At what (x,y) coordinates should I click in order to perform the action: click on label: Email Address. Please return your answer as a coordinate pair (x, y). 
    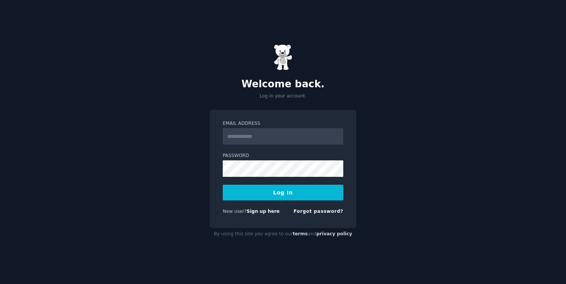
    Looking at the image, I should click on (283, 124).